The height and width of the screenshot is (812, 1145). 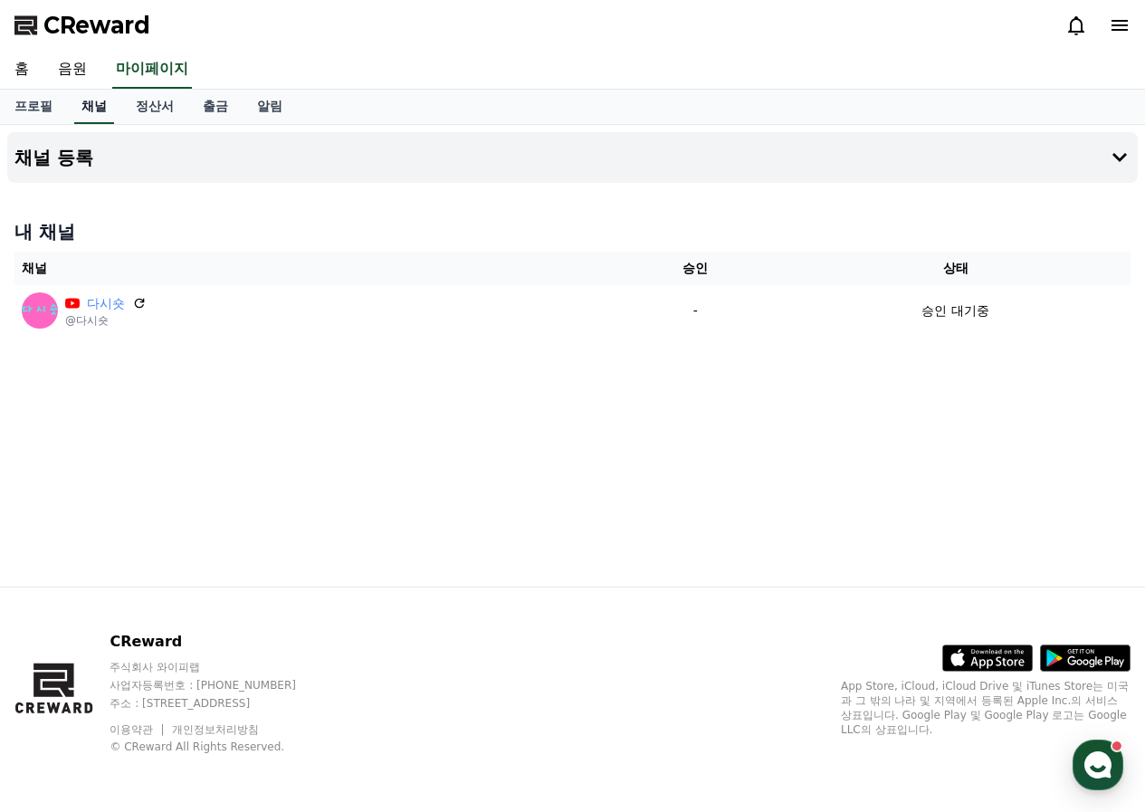 What do you see at coordinates (177, 609) in the screenshot?
I see `span: 대화` at bounding box center [177, 609].